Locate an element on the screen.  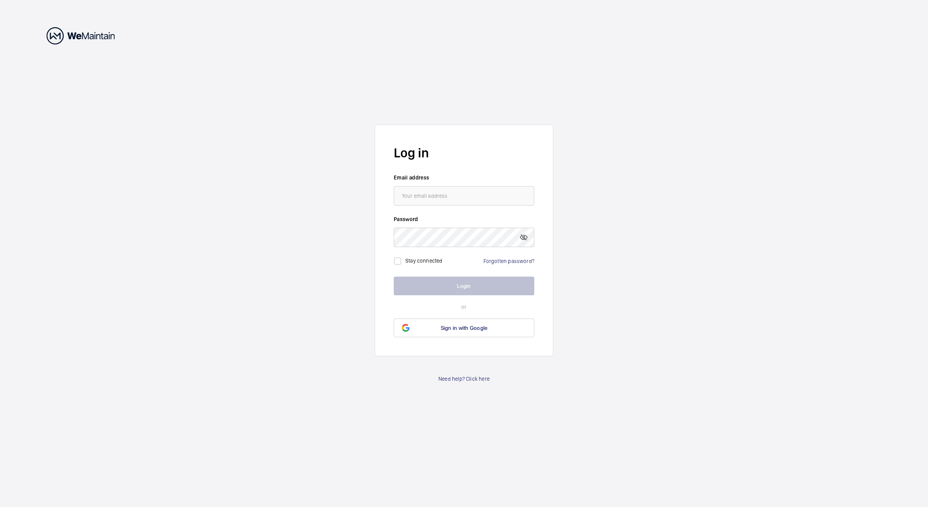
p: or is located at coordinates (464, 307).